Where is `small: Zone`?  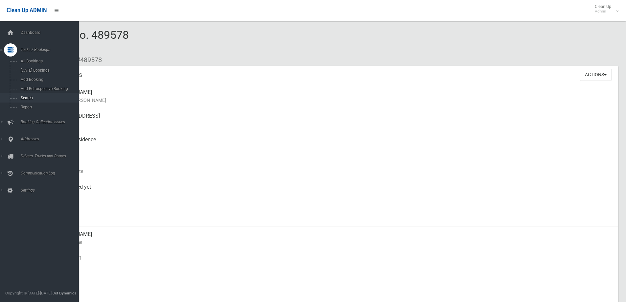 small: Zone is located at coordinates (332, 218).